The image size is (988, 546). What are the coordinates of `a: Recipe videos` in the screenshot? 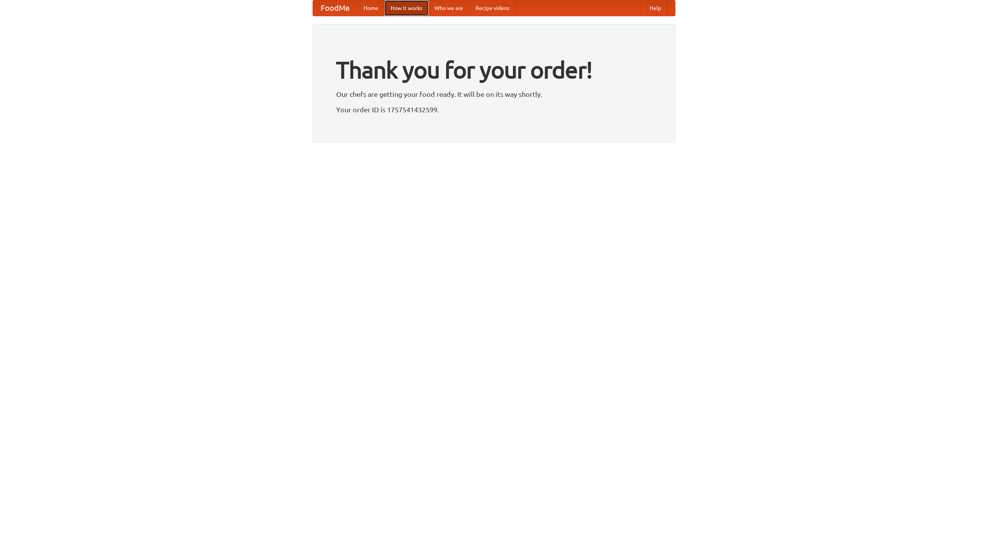 It's located at (492, 8).